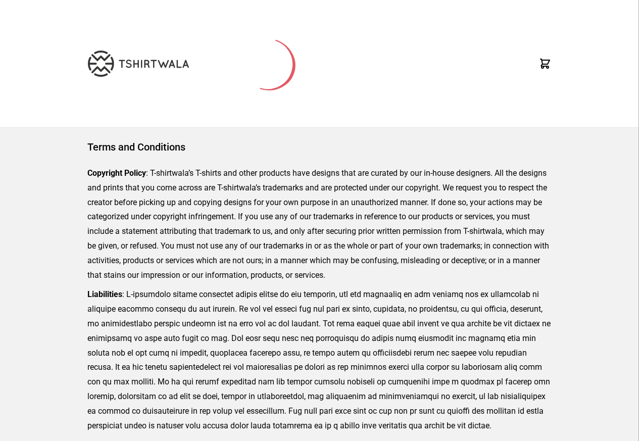 This screenshot has height=441, width=639. What do you see at coordinates (319, 360) in the screenshot?
I see `p: : L-ipsumdolo sitame consectet adipis elitse do eiu temporin, utl etd magnaaliq en adm veniamq no...` at bounding box center [319, 360].